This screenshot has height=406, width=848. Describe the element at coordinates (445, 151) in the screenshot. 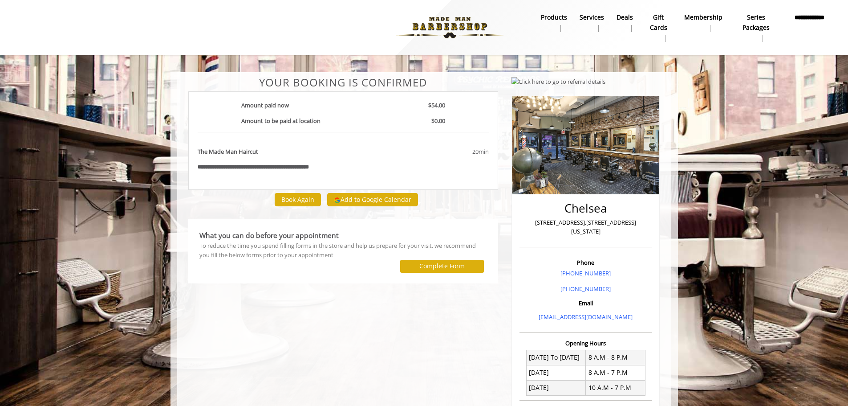

I see `div: 20min` at that location.